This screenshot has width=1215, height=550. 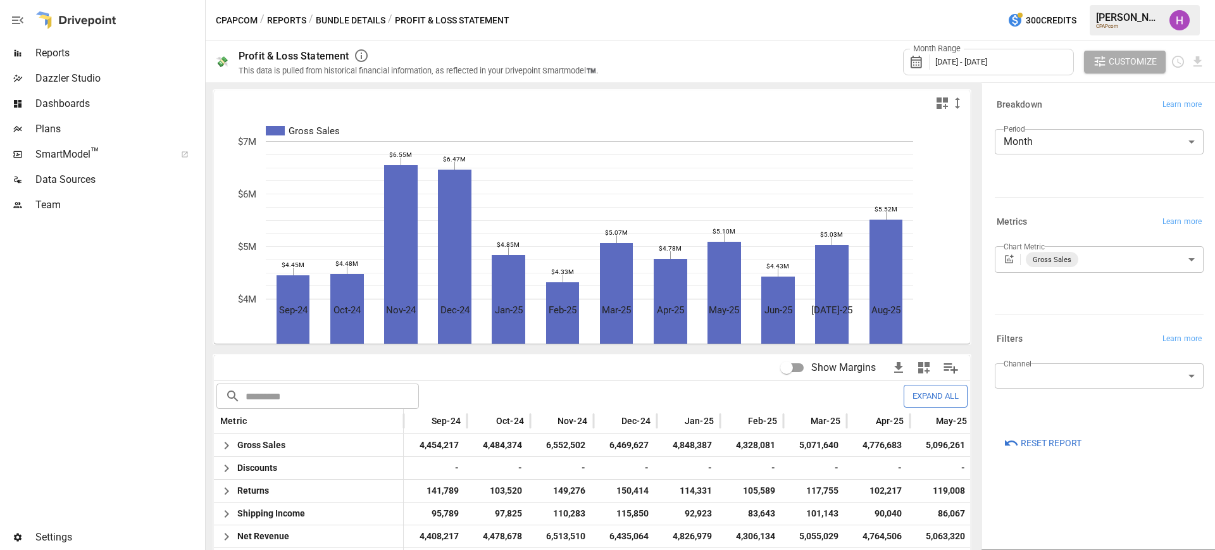 I want to click on span: 90,040, so click(x=878, y=513).